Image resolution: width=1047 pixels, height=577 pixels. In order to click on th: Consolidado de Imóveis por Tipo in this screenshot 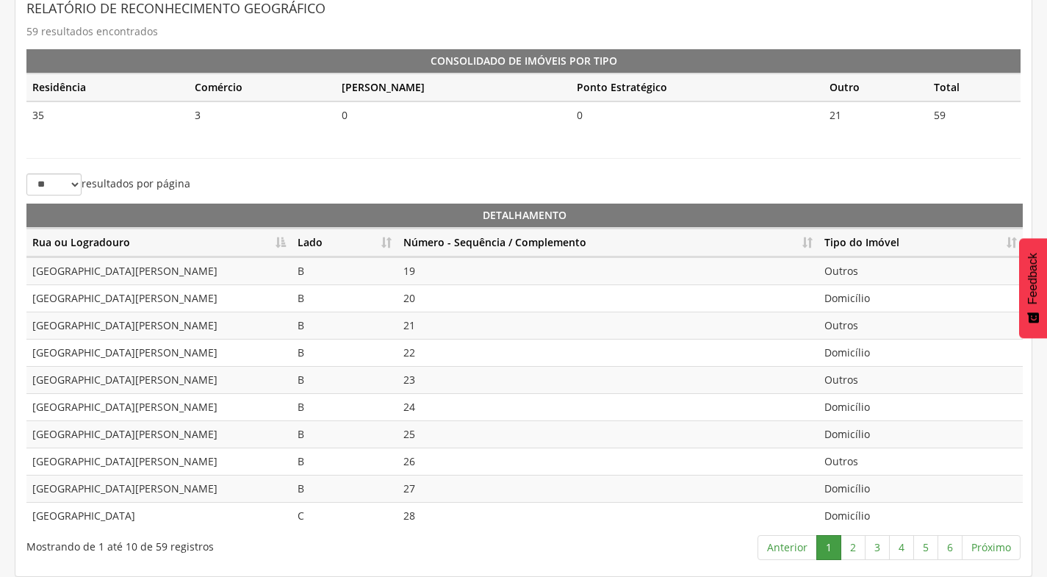, I will do `click(523, 61)`.